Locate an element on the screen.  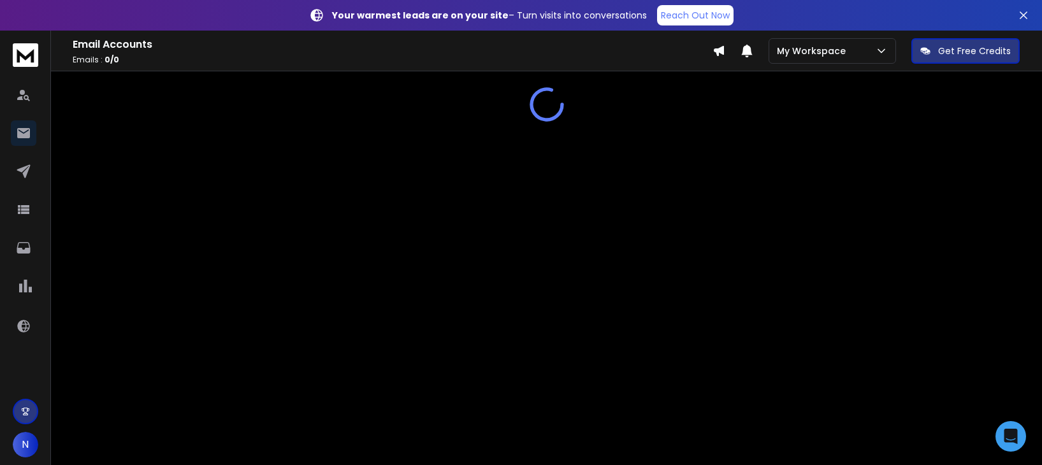
button: Get Free Credits is located at coordinates (965, 51).